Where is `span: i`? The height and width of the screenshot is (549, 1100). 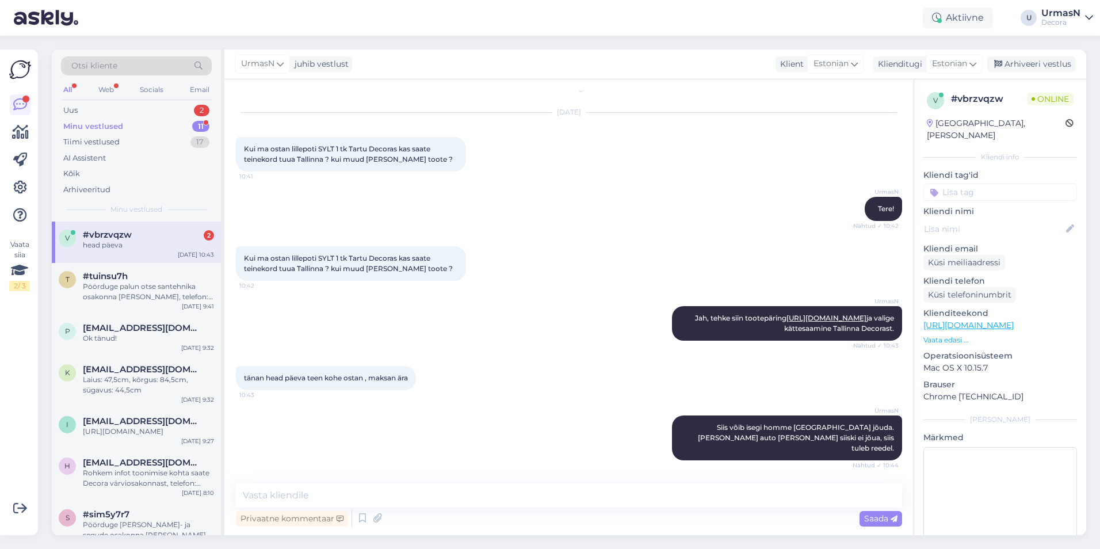
span: i is located at coordinates (67, 424).